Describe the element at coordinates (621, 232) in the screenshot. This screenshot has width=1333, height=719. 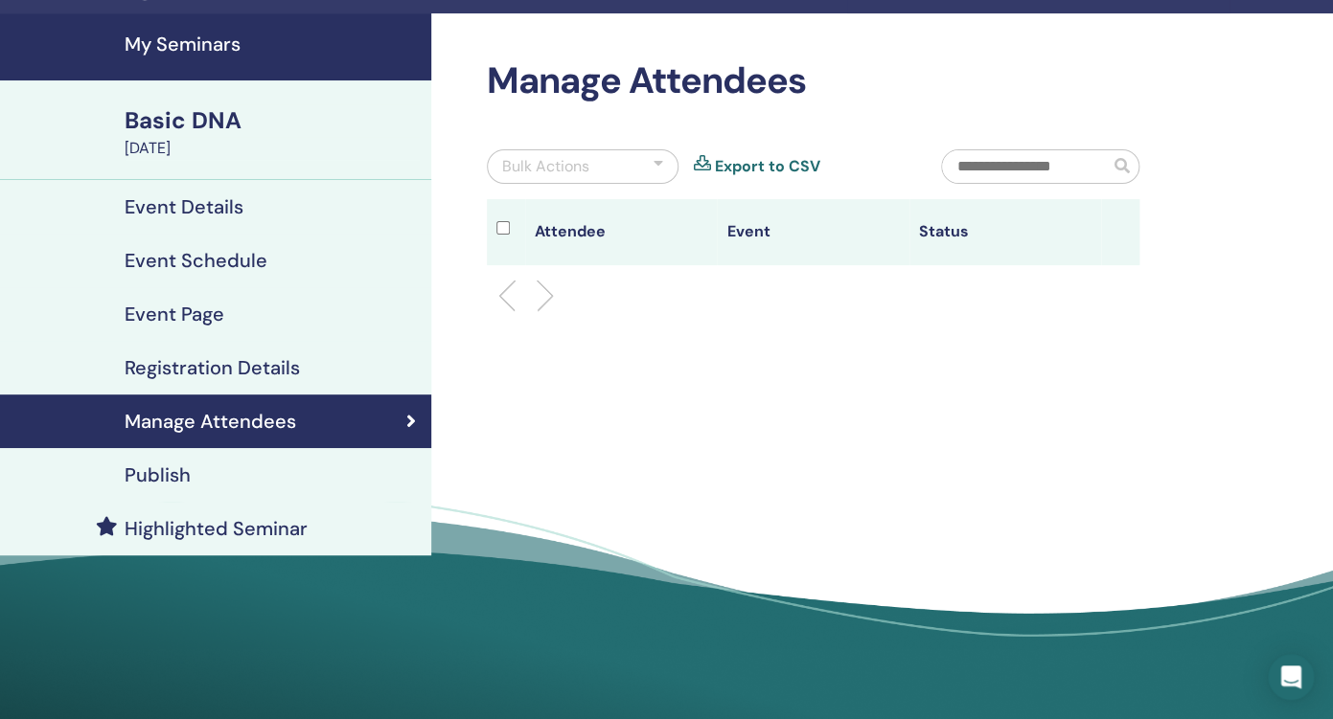
I see `th: Attendee` at that location.